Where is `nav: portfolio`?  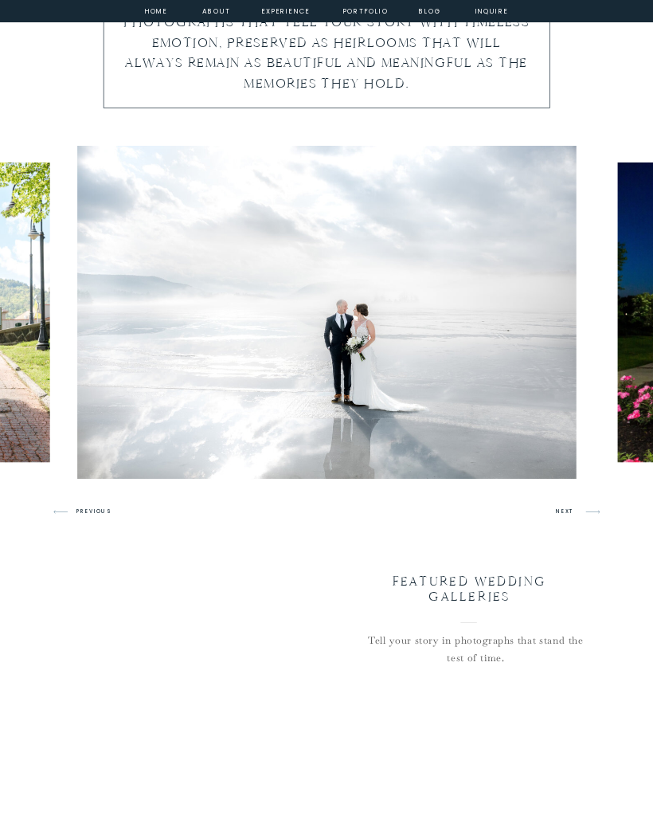
nav: portfolio is located at coordinates (366, 10).